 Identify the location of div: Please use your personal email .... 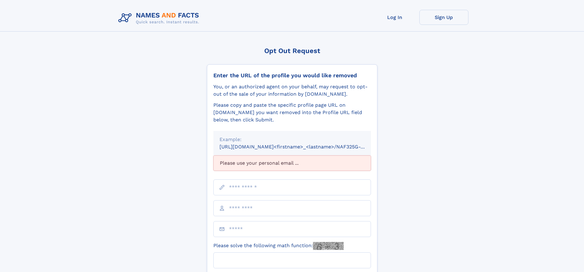
(292, 163).